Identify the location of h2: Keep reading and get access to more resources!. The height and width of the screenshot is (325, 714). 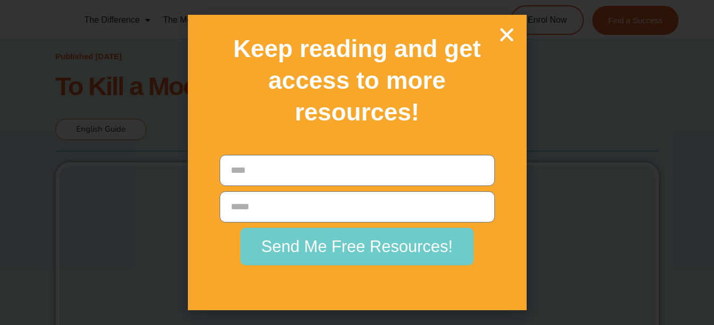
(357, 80).